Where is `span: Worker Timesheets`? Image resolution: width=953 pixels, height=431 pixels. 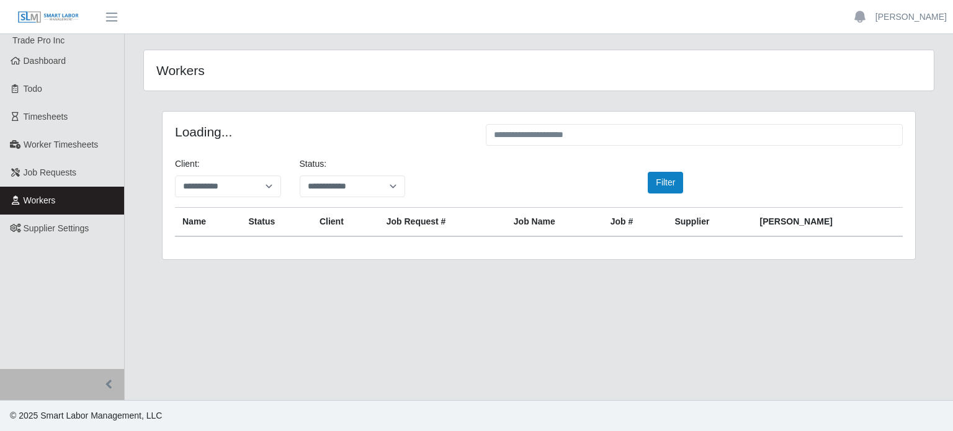
span: Worker Timesheets is located at coordinates (61, 145).